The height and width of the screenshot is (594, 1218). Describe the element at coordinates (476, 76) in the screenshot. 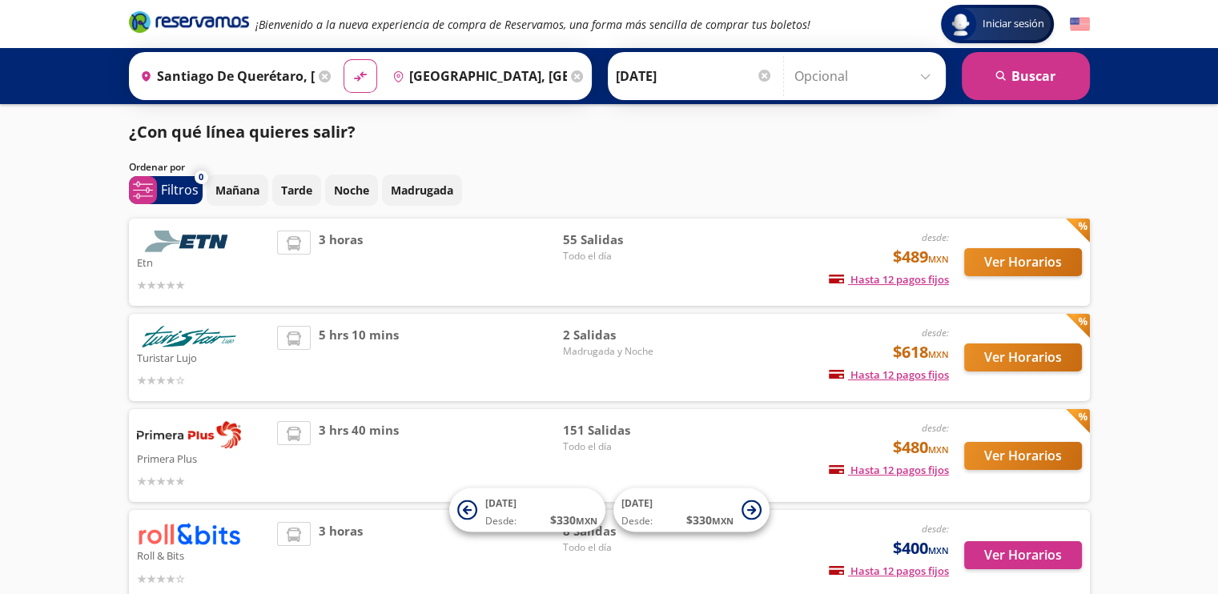

I see `input: Buscar Destino` at that location.